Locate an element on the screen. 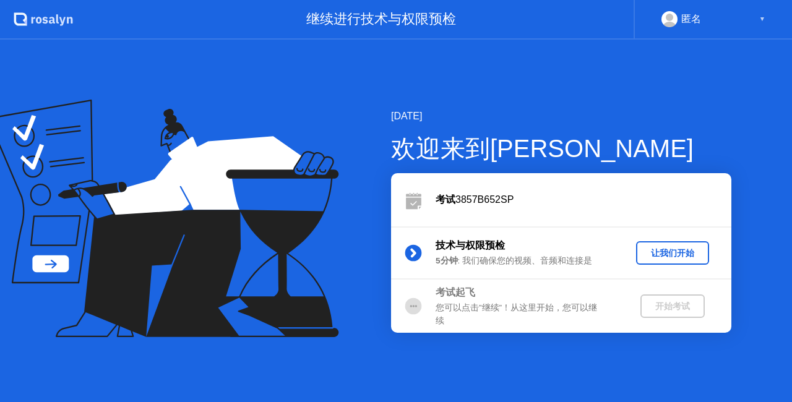 The width and height of the screenshot is (792, 402). b: 考试起飞 is located at coordinates (455, 292).